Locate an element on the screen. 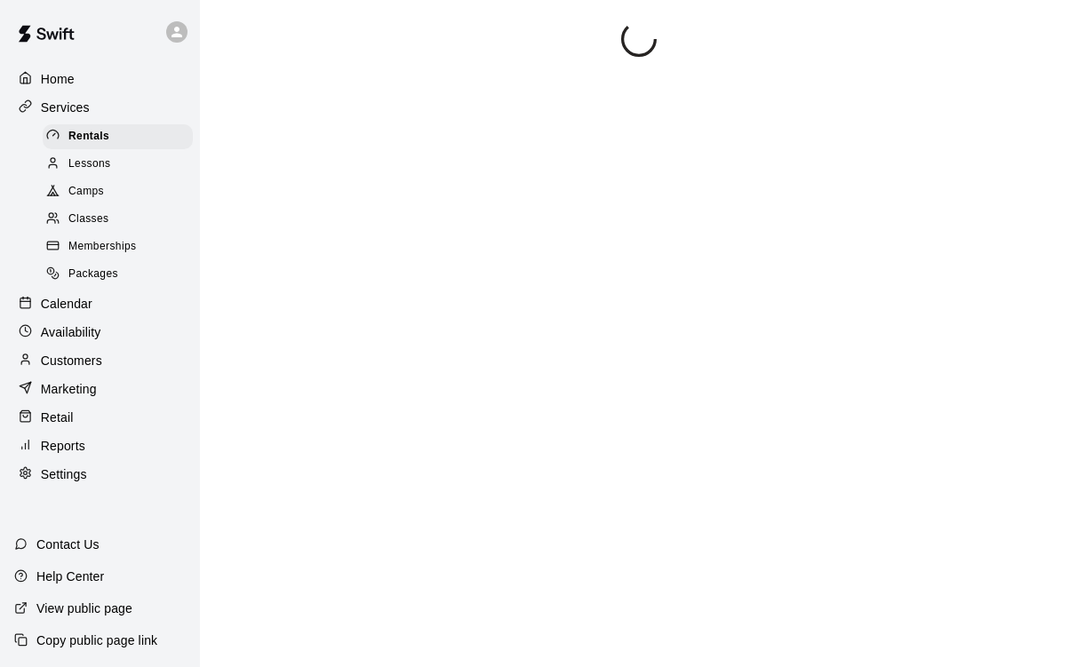 Image resolution: width=1077 pixels, height=667 pixels. div: Calendar is located at coordinates (100, 304).